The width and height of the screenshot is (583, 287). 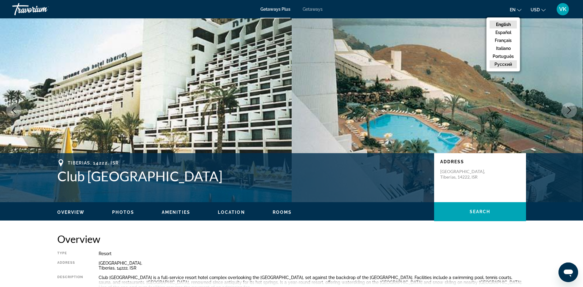 I want to click on button: Change currency, so click(x=538, y=9).